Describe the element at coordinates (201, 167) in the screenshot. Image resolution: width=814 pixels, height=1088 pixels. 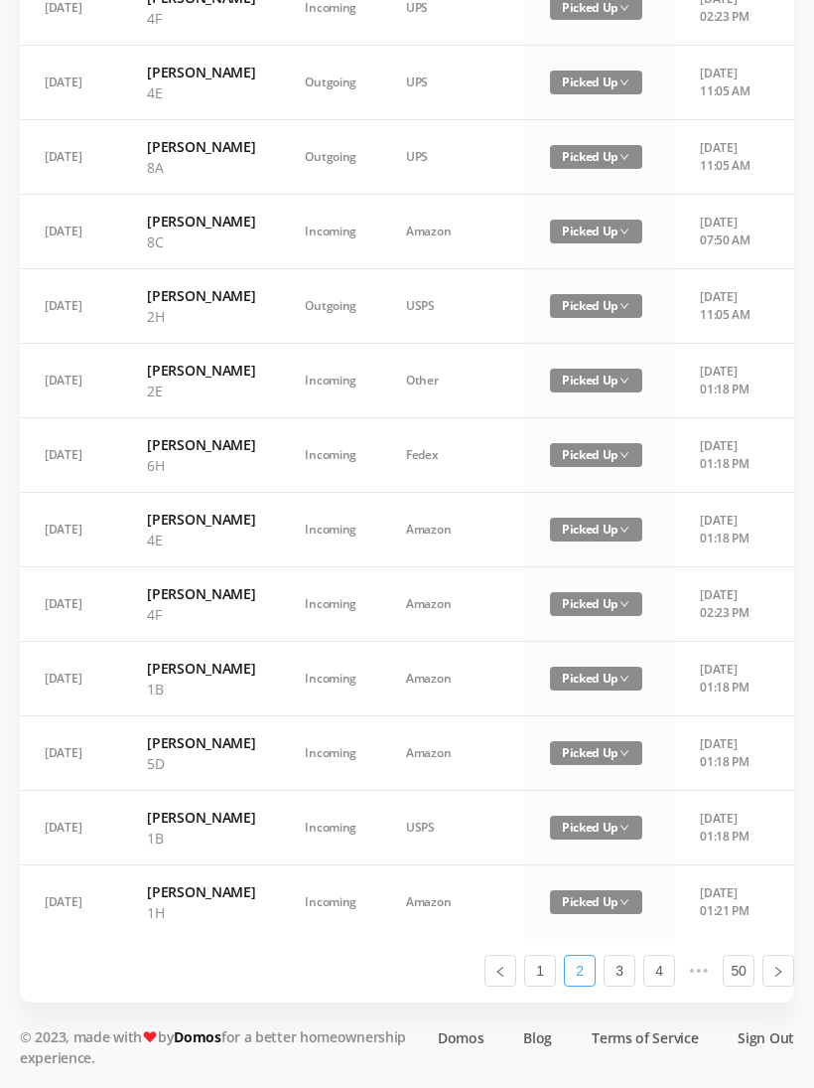
I see `p: 8A` at that location.